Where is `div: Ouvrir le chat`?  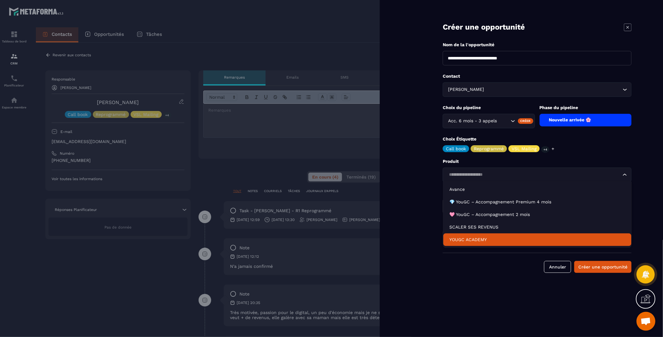 div: Ouvrir le chat is located at coordinates (646, 322).